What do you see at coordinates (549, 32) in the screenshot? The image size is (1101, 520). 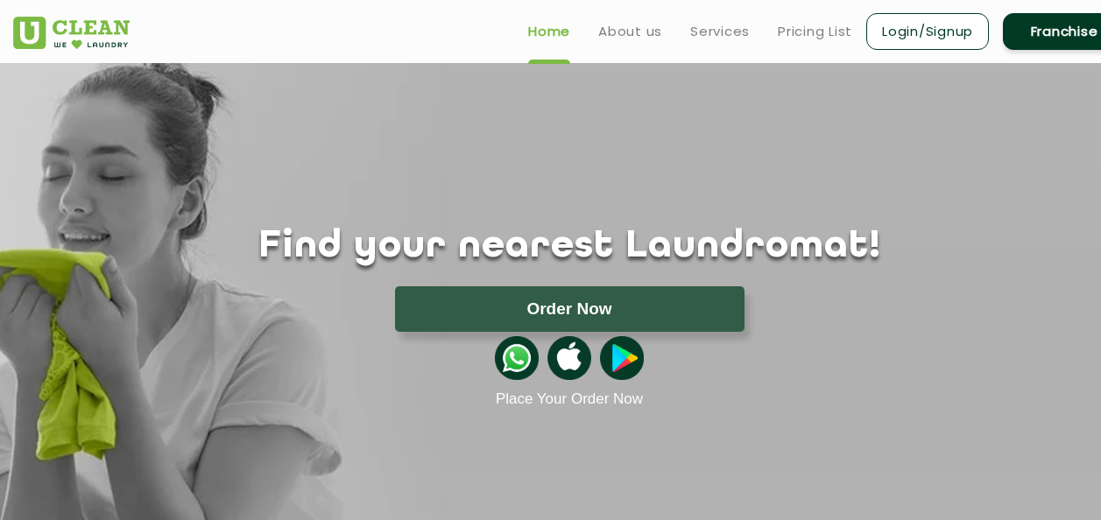 I see `a: Home` at bounding box center [549, 32].